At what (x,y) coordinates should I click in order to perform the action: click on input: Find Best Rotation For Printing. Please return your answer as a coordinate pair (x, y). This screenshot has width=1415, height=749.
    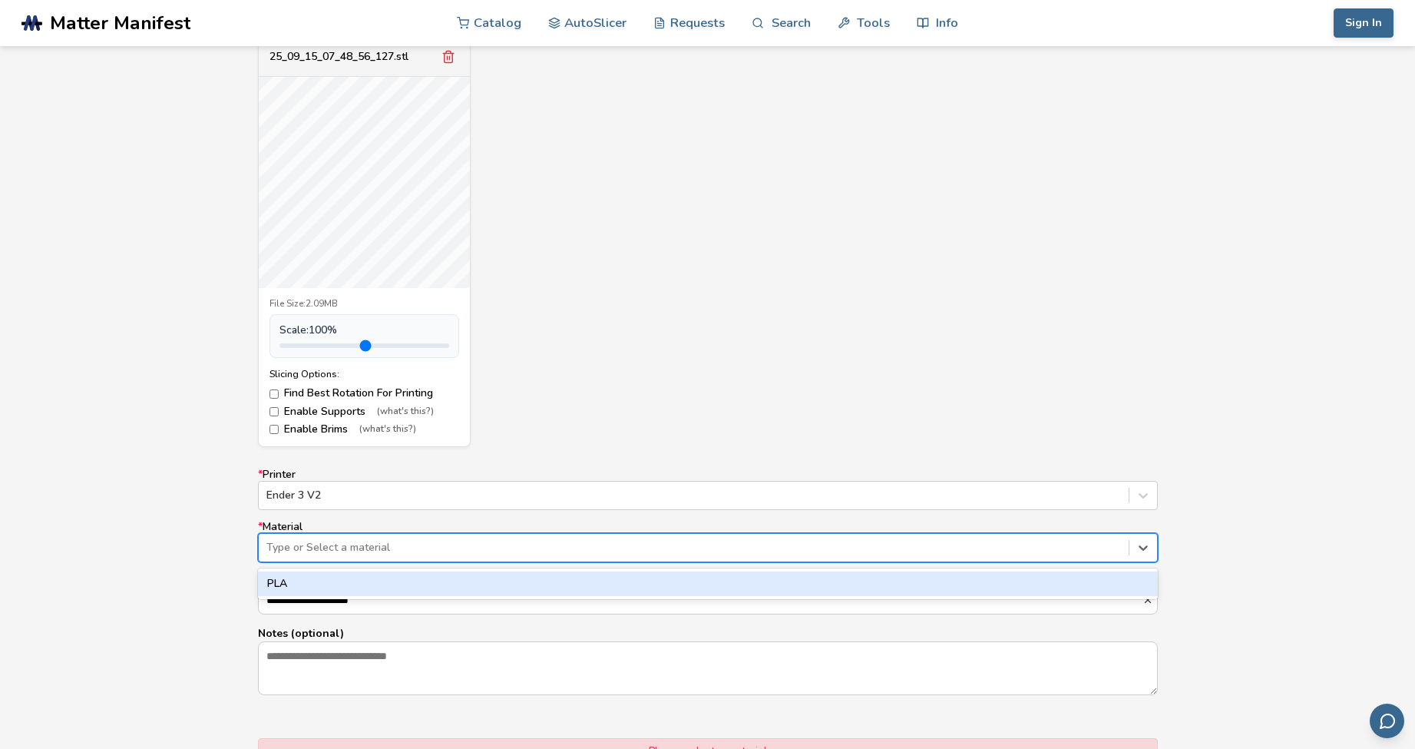
    Looking at the image, I should click on (274, 394).